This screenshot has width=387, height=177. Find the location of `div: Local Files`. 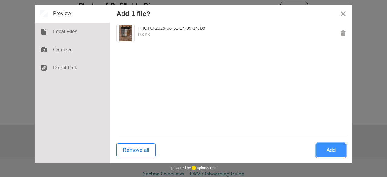

div: Local Files is located at coordinates (72, 32).